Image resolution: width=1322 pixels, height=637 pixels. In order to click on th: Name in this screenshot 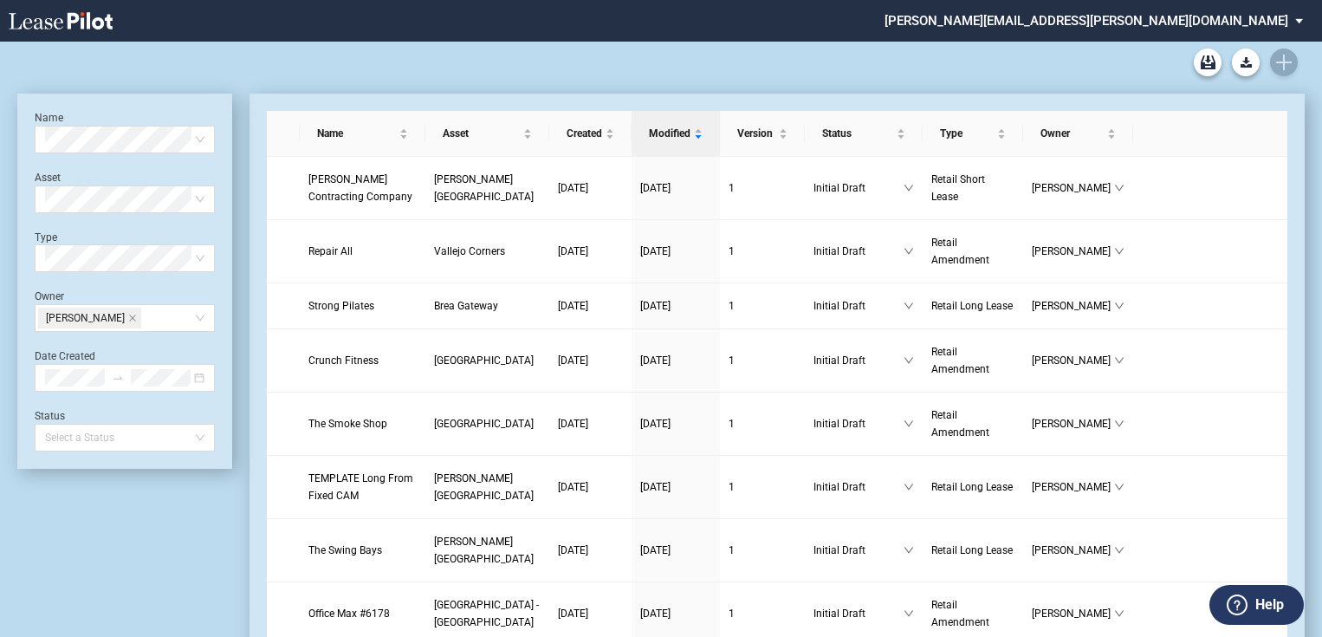, I will do `click(362, 133)`.